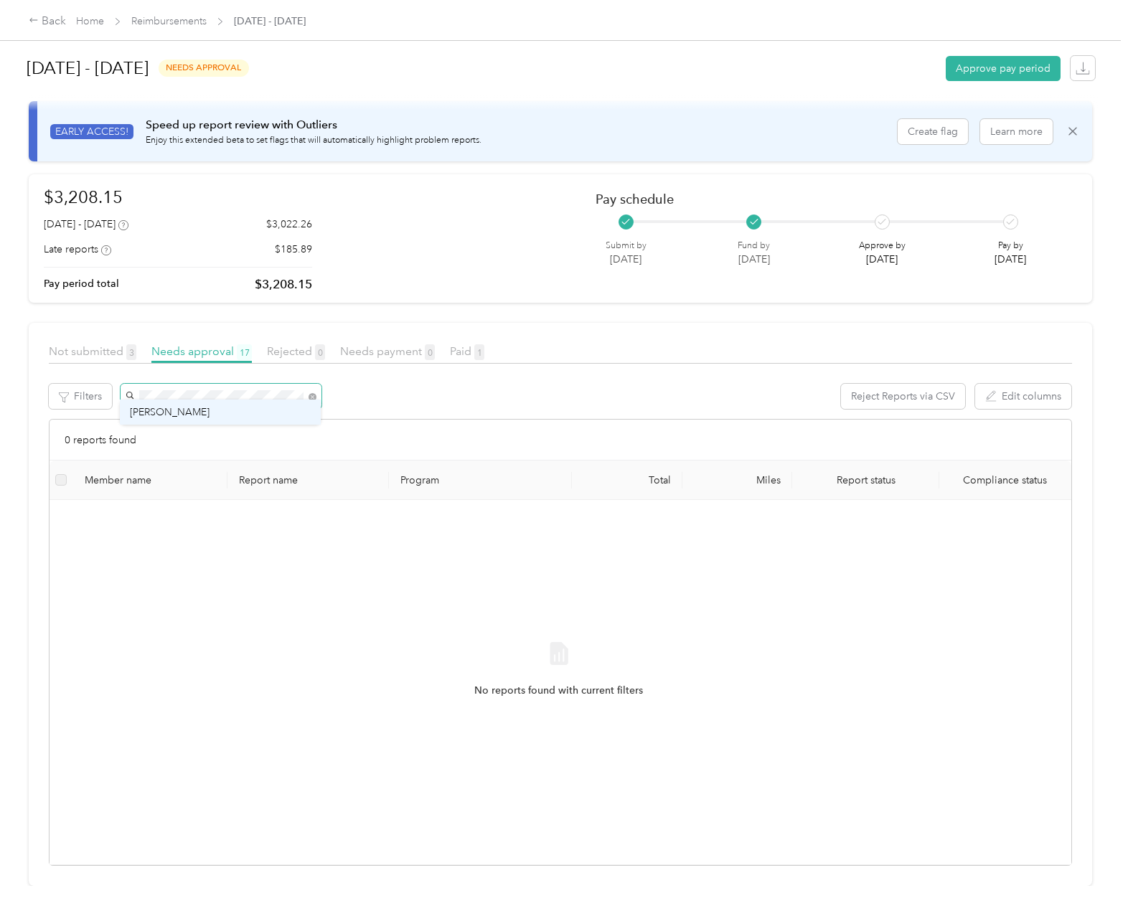  Describe the element at coordinates (293, 249) in the screenshot. I see `p: $185.89` at that location.